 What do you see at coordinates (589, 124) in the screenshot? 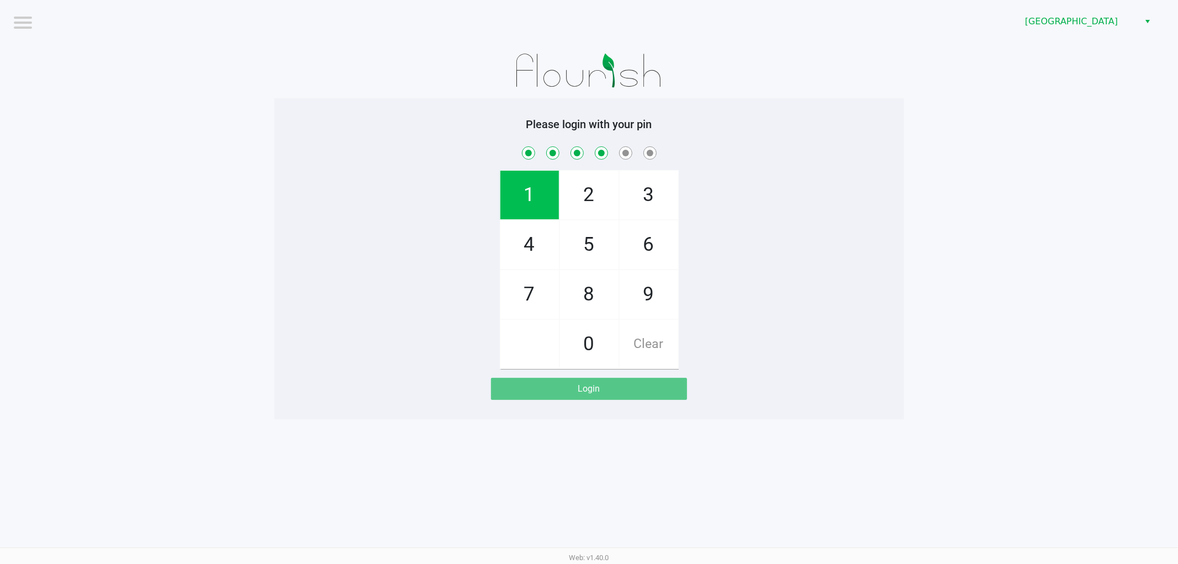
I see `h5: Please login with your pin` at bounding box center [589, 124].